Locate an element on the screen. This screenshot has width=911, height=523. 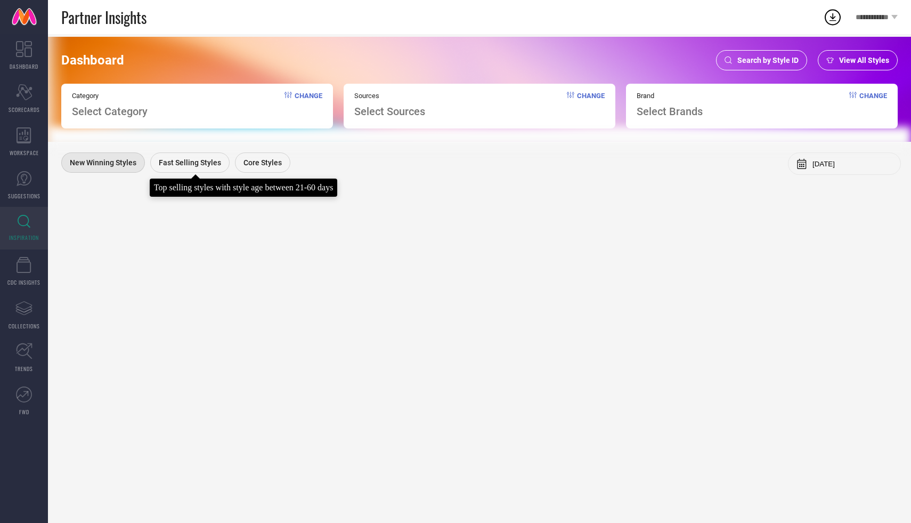
span: COLLECTIONS is located at coordinates (24, 326).